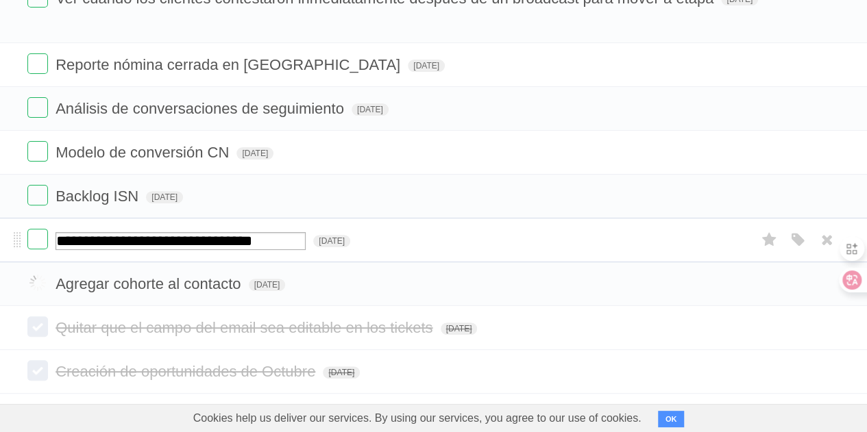 The width and height of the screenshot is (867, 432). I want to click on span: Creación de oportunidades de Octubre, so click(187, 371).